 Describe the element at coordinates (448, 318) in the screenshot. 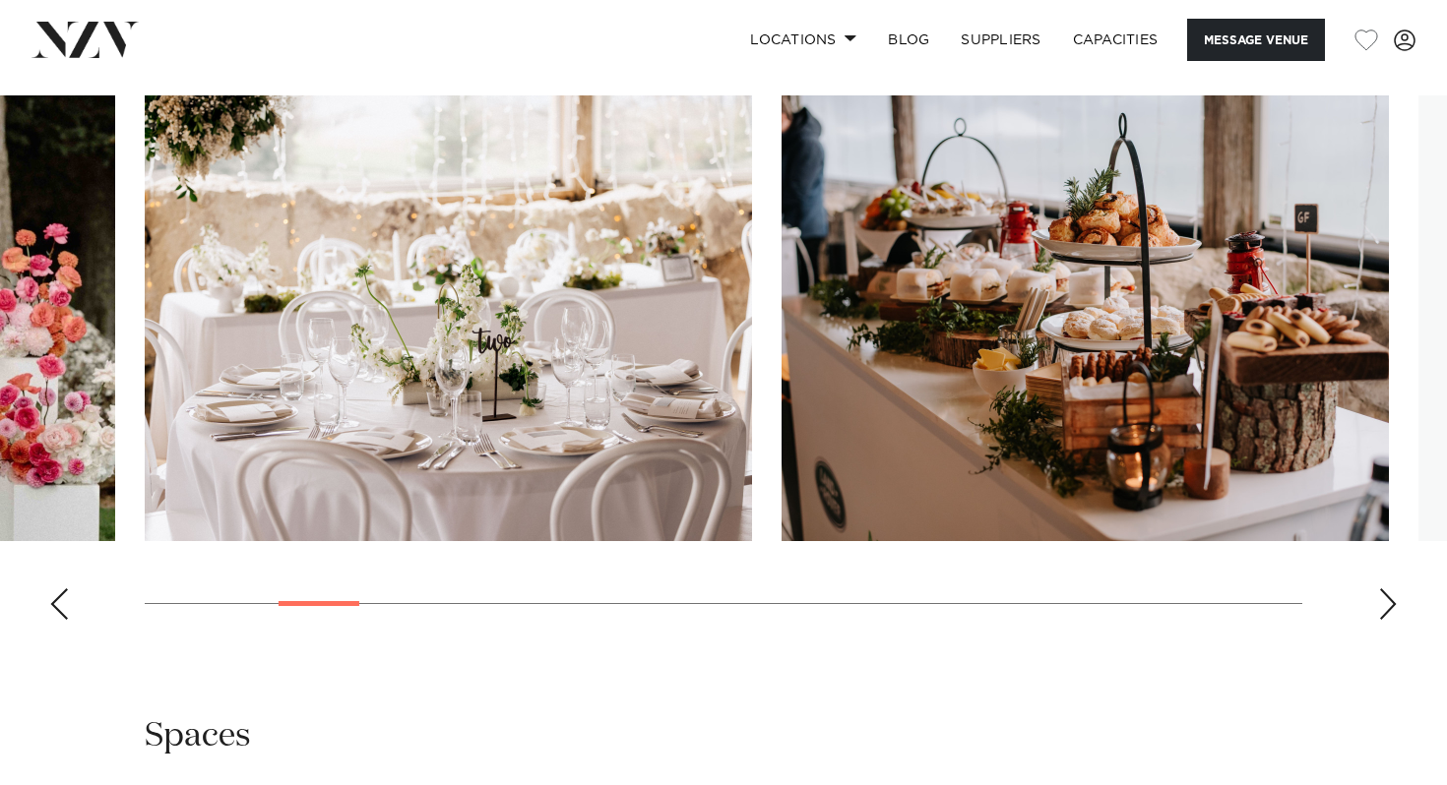

I see `swiper-slide: 4 / 26` at that location.